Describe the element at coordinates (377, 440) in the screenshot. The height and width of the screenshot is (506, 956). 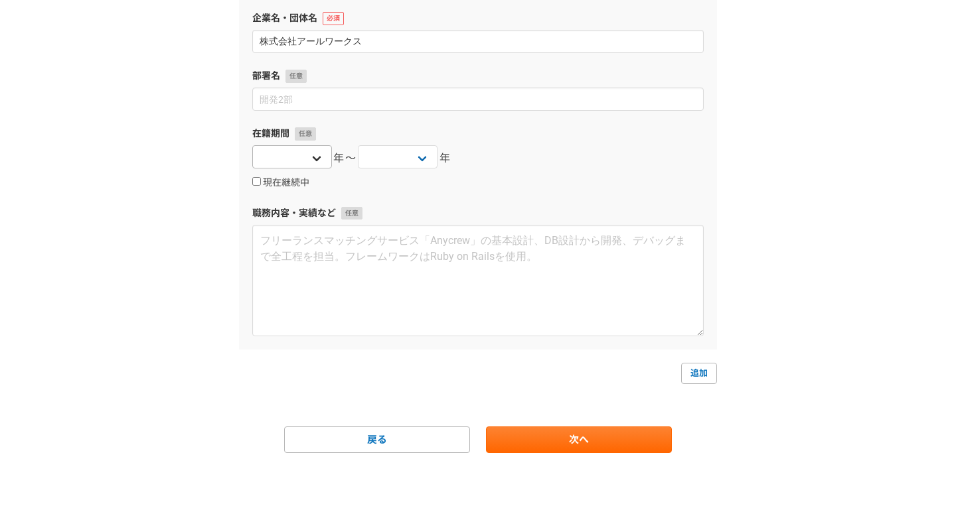
I see `a: 戻る` at that location.